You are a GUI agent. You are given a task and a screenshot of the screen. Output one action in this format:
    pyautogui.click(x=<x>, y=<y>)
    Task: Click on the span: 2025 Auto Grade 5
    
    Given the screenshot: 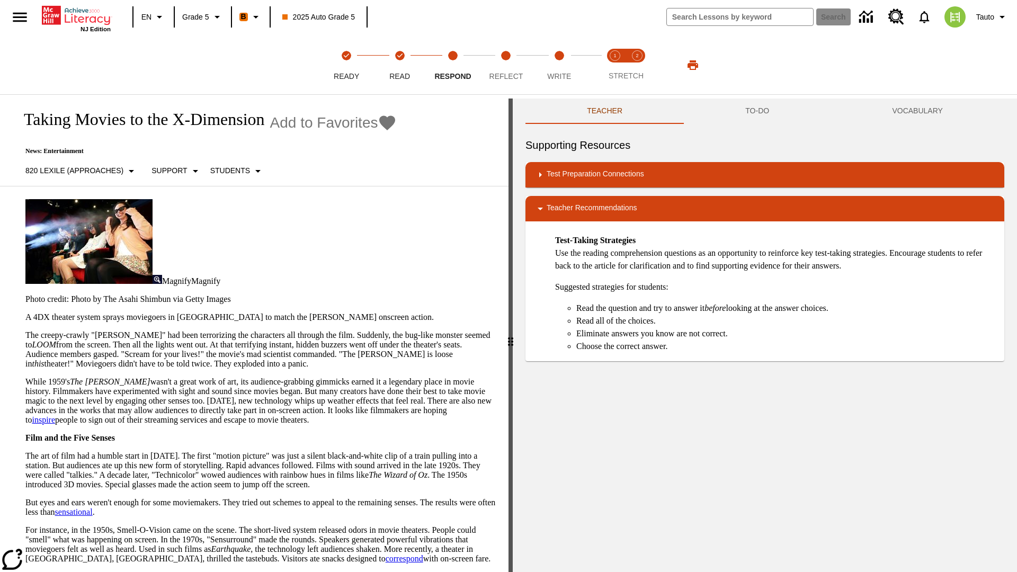 What is the action you would take?
    pyautogui.click(x=319, y=17)
    